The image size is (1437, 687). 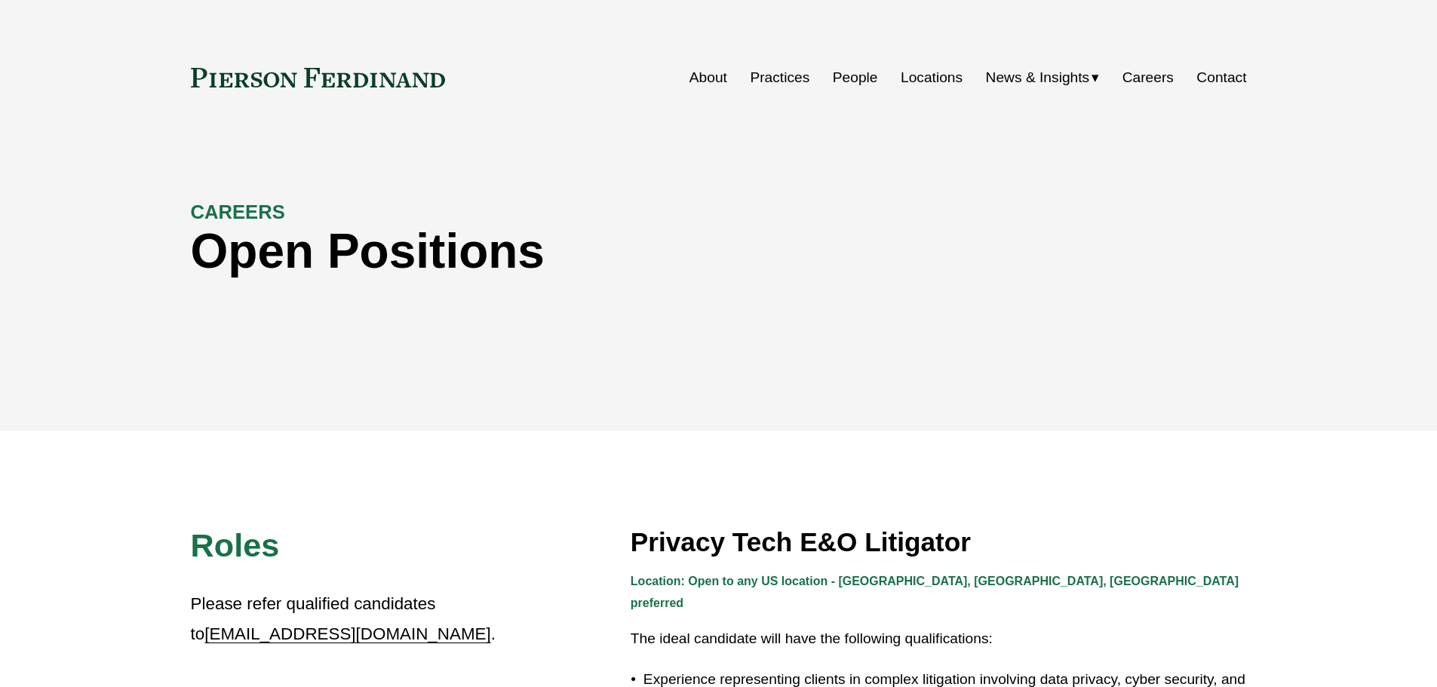 What do you see at coordinates (1038, 78) in the screenshot?
I see `span: News & Insights` at bounding box center [1038, 78].